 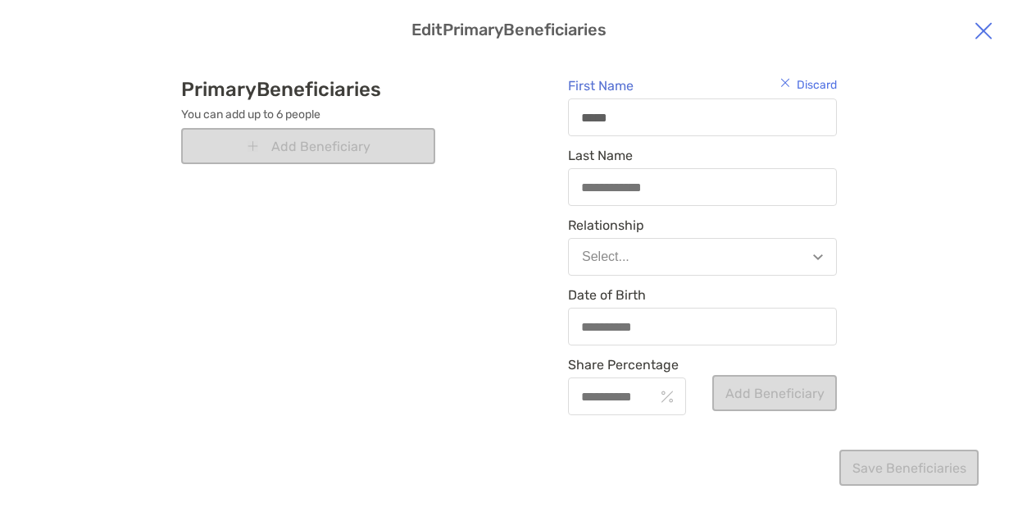 I want to click on h3: Edit Primary Beneficiaries, so click(x=509, y=30).